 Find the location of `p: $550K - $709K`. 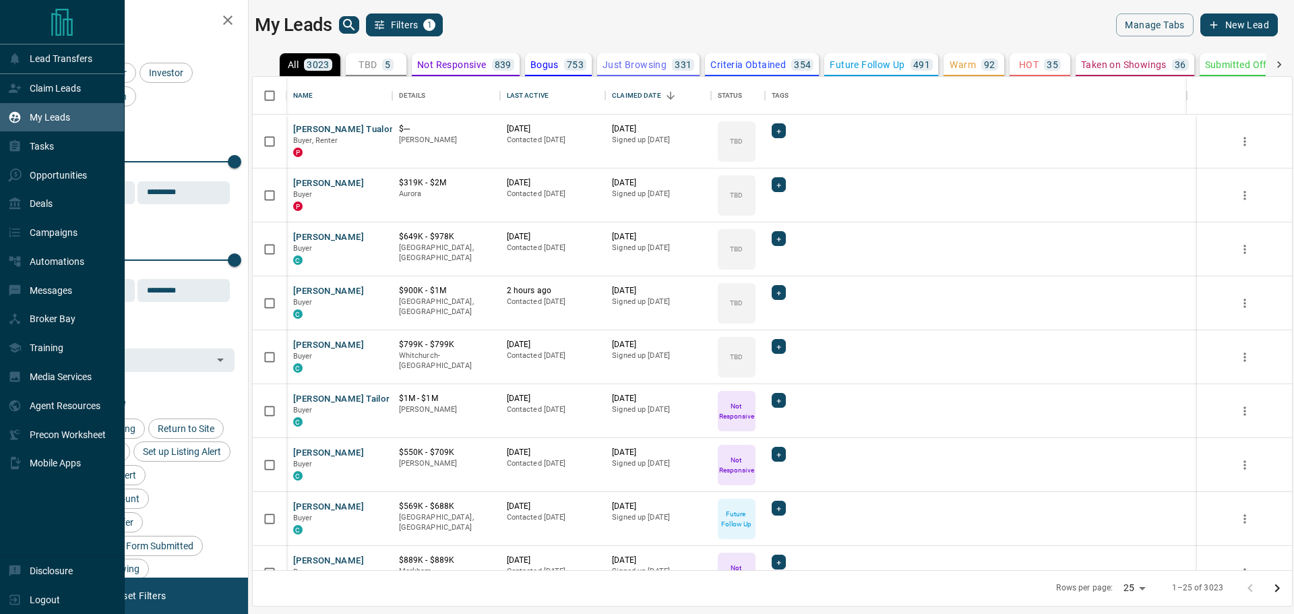

p: $550K - $709K is located at coordinates (446, 452).